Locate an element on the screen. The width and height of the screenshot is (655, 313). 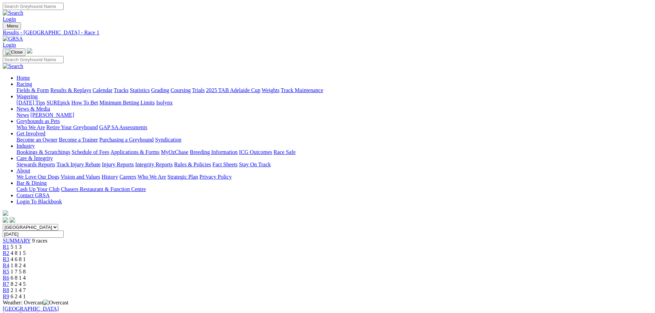
a: Fields & Form is located at coordinates (33, 90).